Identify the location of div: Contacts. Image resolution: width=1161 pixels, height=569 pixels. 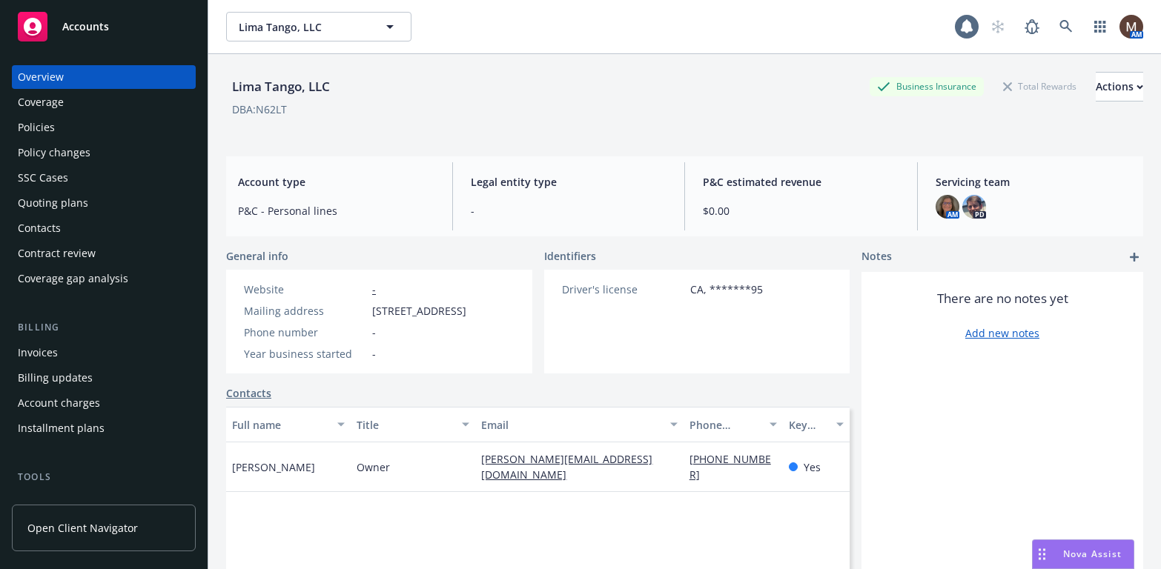
(39, 228).